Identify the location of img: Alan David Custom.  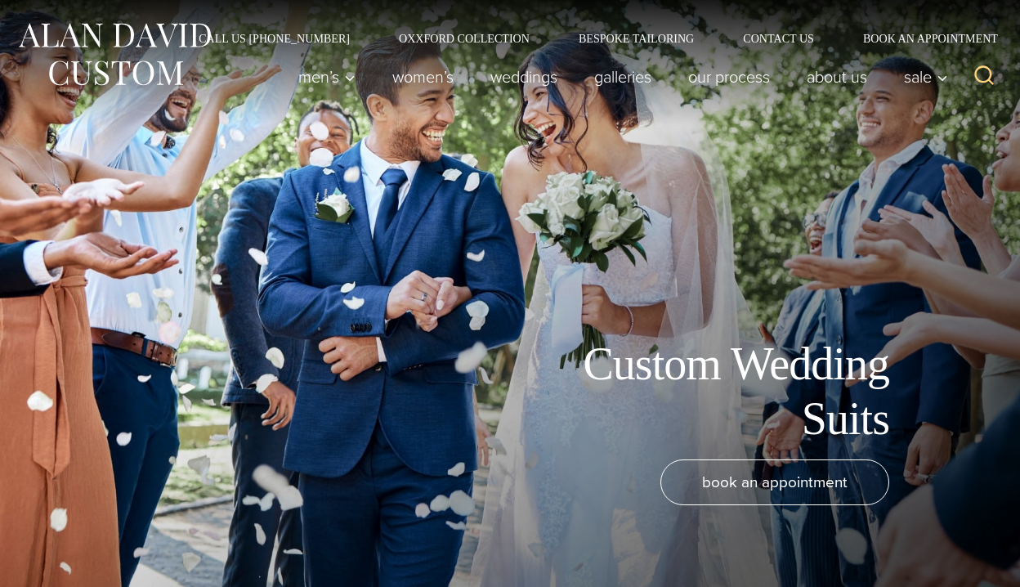
(114, 54).